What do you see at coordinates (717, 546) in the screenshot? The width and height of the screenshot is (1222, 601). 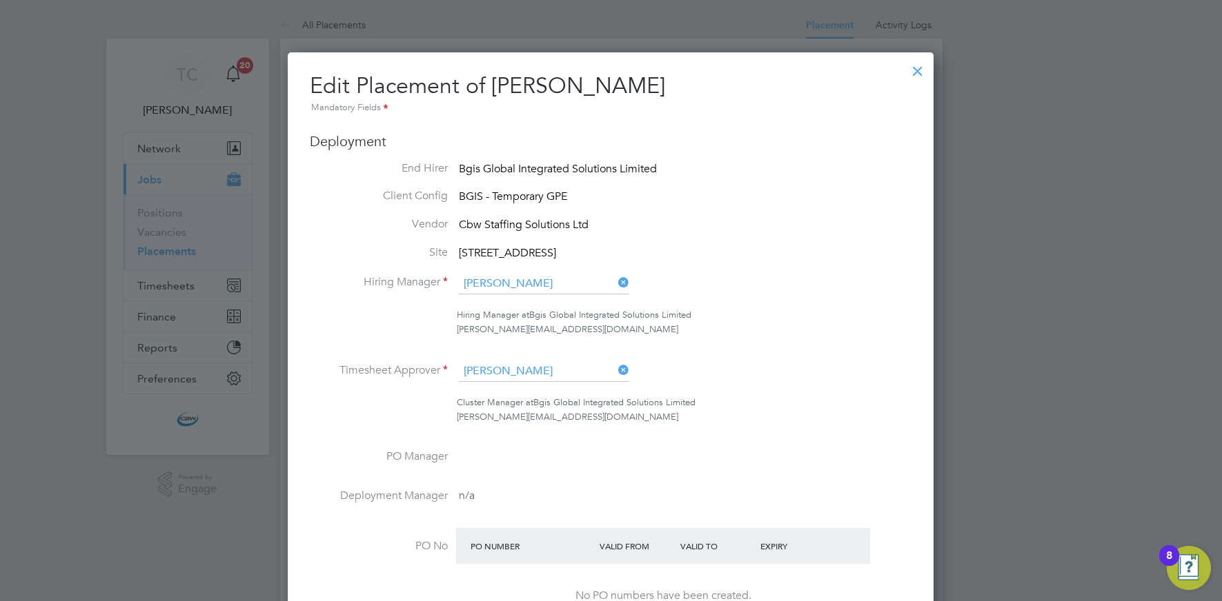 I see `div: Valid To` at bounding box center [717, 546].